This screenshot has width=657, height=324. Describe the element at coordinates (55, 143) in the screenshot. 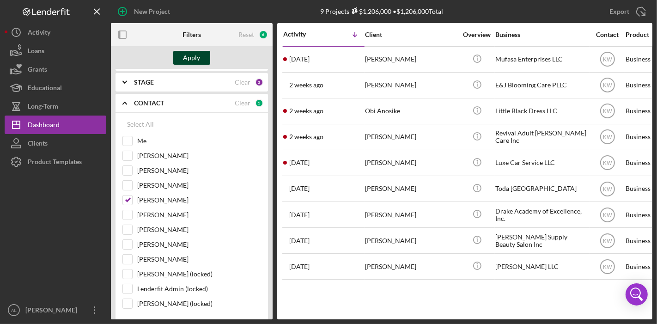

I see `button: Clients` at that location.